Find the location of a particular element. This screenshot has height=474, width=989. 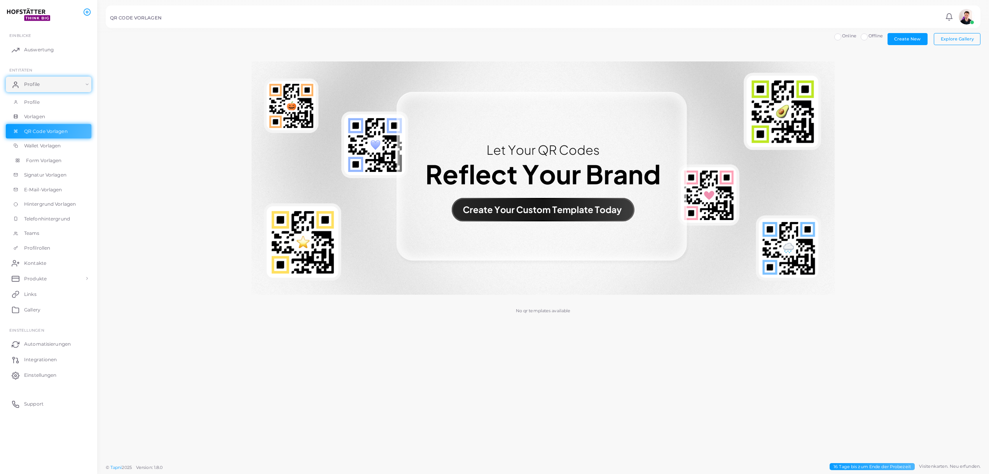

a: Hintergrund Vorlagen is located at coordinates (49, 204).